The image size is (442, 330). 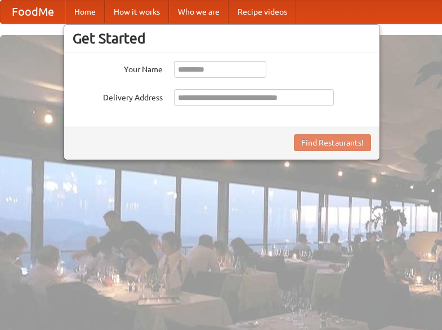 What do you see at coordinates (222, 38) in the screenshot?
I see `h3: Get Started` at bounding box center [222, 38].